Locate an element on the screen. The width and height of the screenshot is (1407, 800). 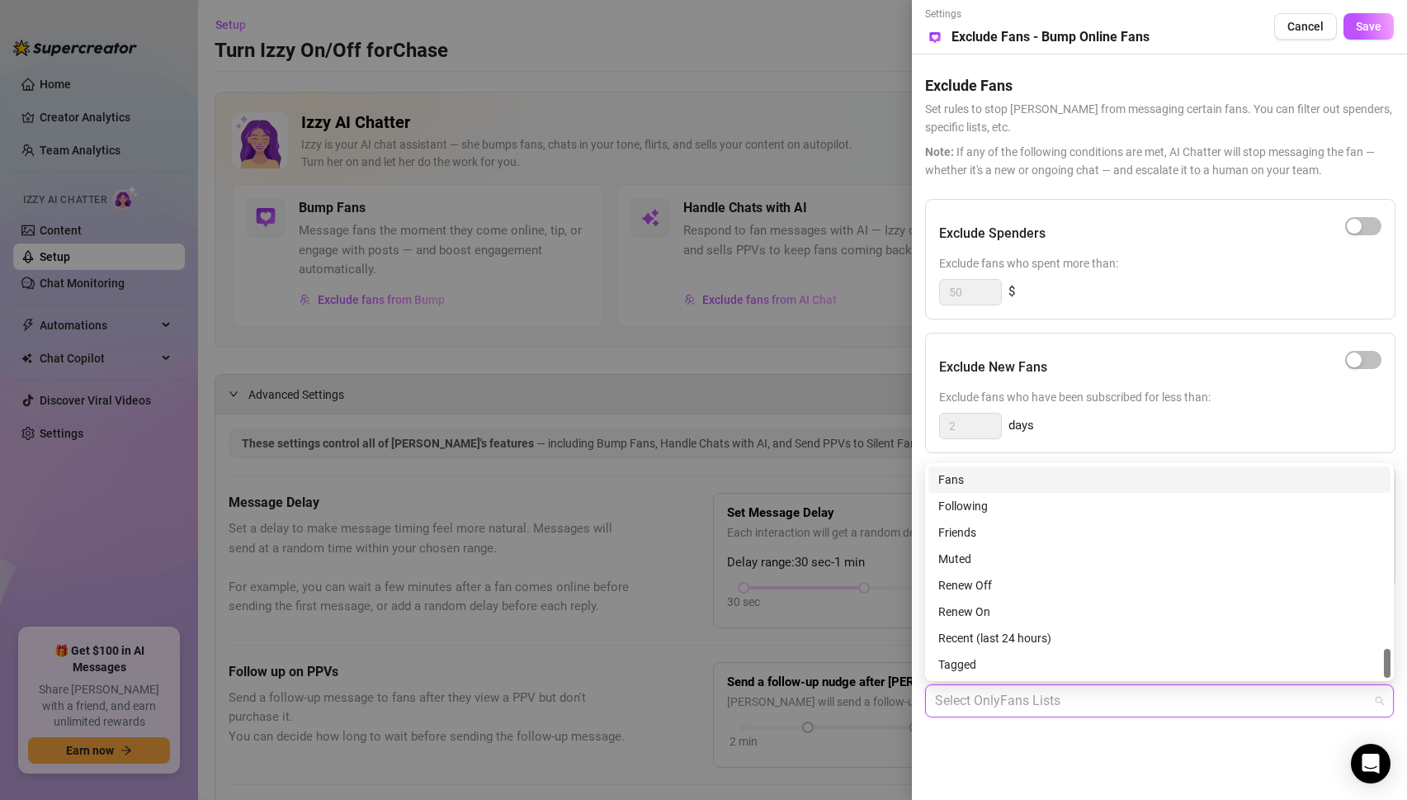
span: Exclude fans who have been subscribed for less than: is located at coordinates (1160, 397).